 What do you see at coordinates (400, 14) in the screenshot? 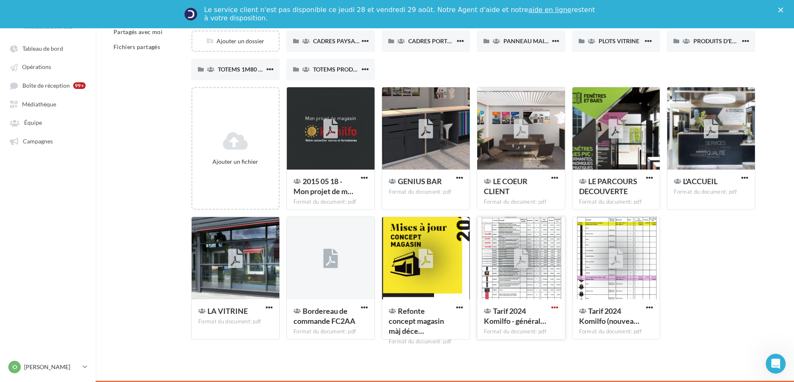
I see `div: Le service client n'est pas disponible ce jeudi 28 et vendredi 29 août. Notre Agent d'aide et not...` at bounding box center [400, 14].